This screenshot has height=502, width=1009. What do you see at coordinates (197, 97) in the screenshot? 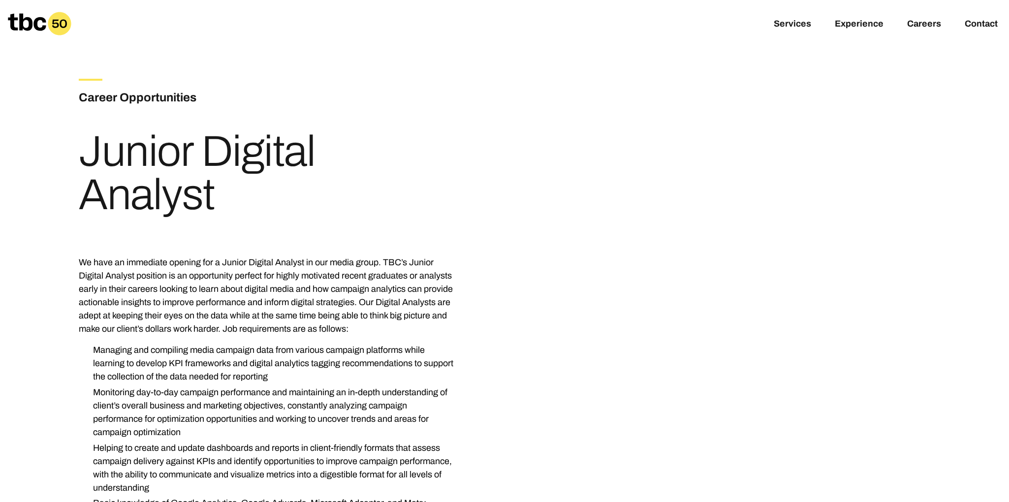
I see `h3: Career Opportunities` at bounding box center [197, 97].